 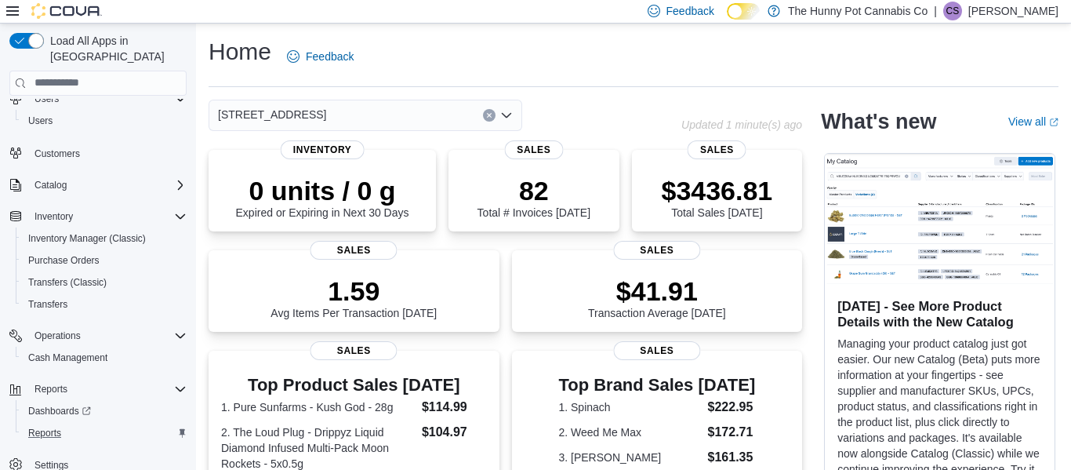 I want to click on p: Updated 1 minute(s) ago, so click(x=742, y=125).